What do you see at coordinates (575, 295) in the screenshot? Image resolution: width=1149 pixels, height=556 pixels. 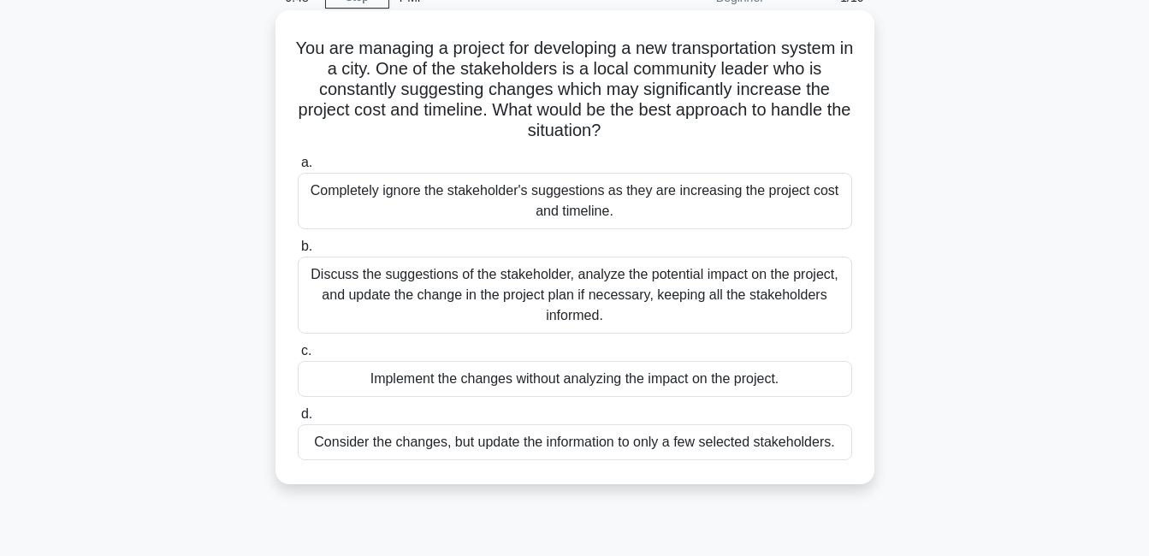 I see `div: Discuss the suggestions of the stakeholder, analyze the potential impact on the project, and upda...` at bounding box center [575, 295].